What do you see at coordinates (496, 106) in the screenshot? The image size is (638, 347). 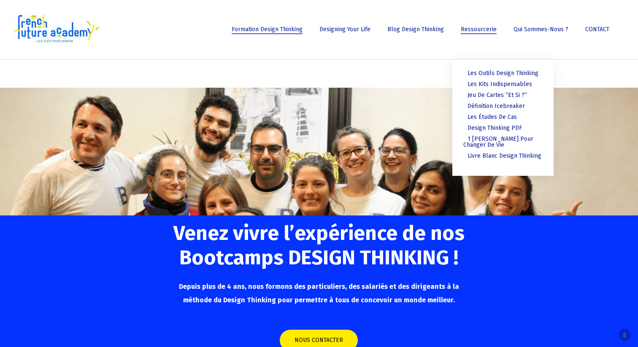 I see `span: Définition Icebreaker` at bounding box center [496, 106].